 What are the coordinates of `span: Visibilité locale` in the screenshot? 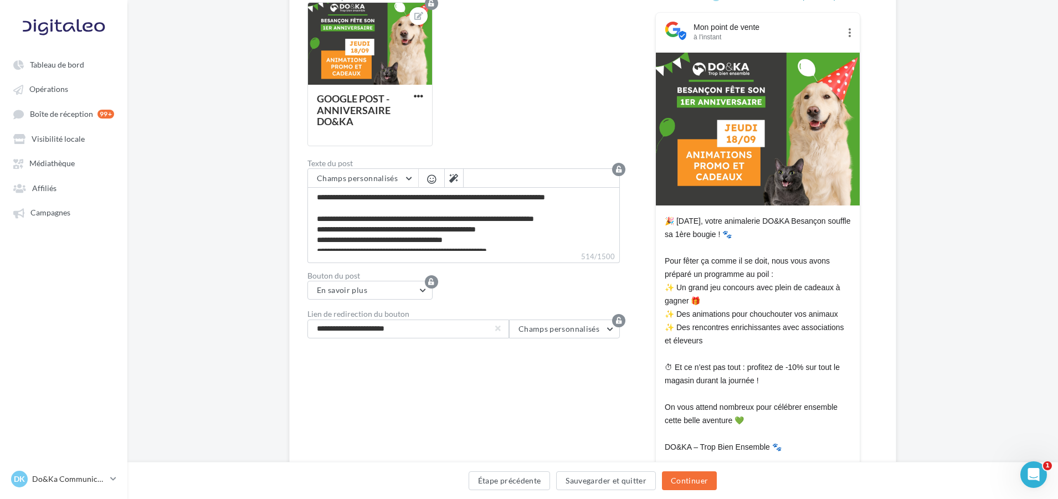 It's located at (58, 138).